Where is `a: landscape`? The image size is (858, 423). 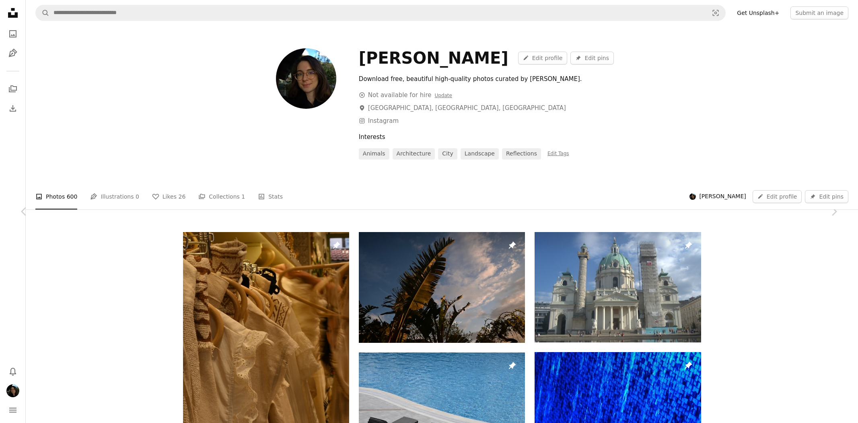 a: landscape is located at coordinates (480, 154).